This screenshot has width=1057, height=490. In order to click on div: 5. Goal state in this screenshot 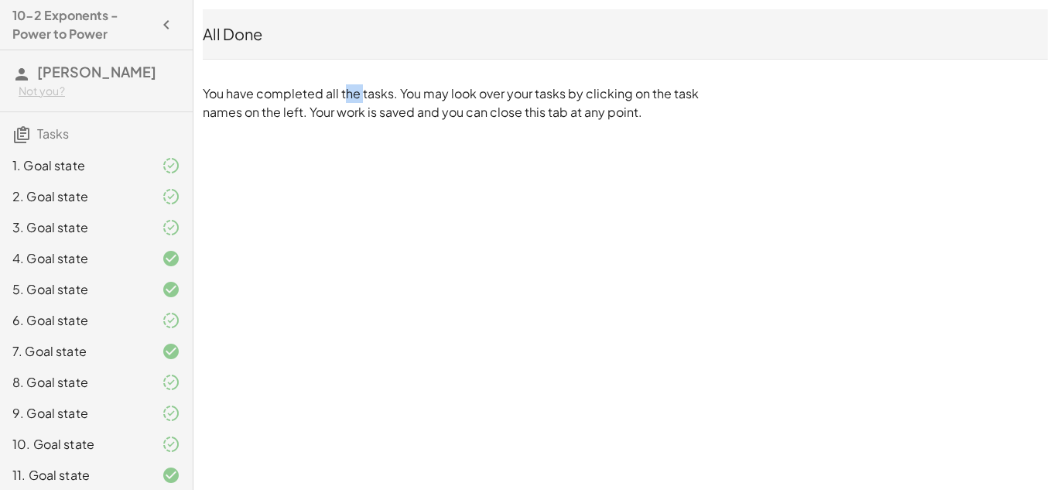, I will do `click(74, 289)`.